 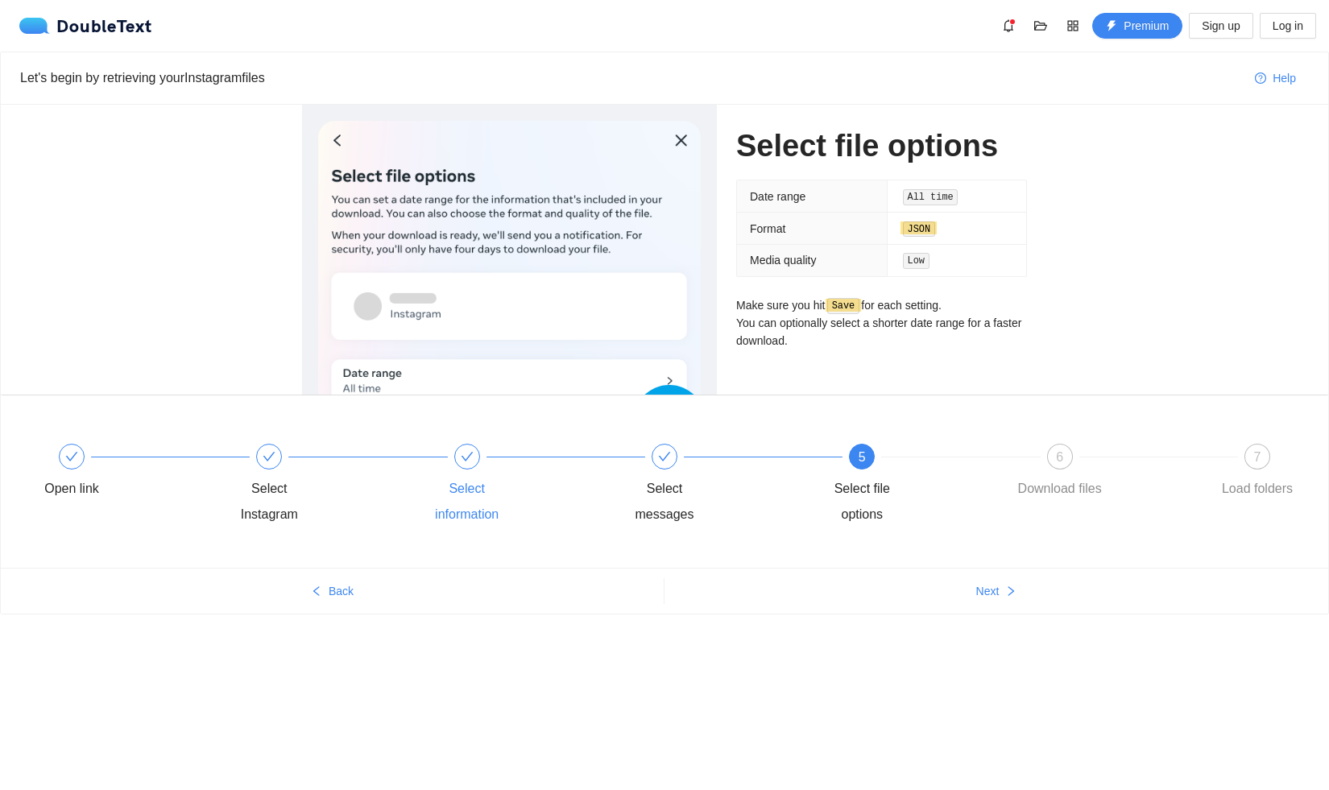 I want to click on span: Back, so click(x=341, y=591).